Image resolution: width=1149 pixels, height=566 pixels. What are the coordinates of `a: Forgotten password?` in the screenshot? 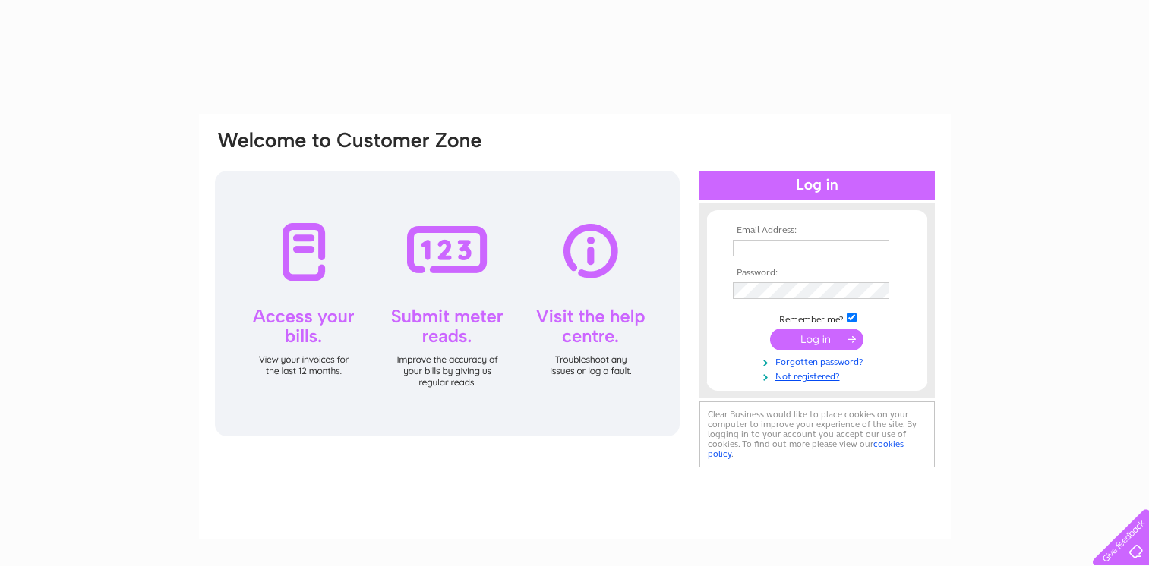 It's located at (819, 361).